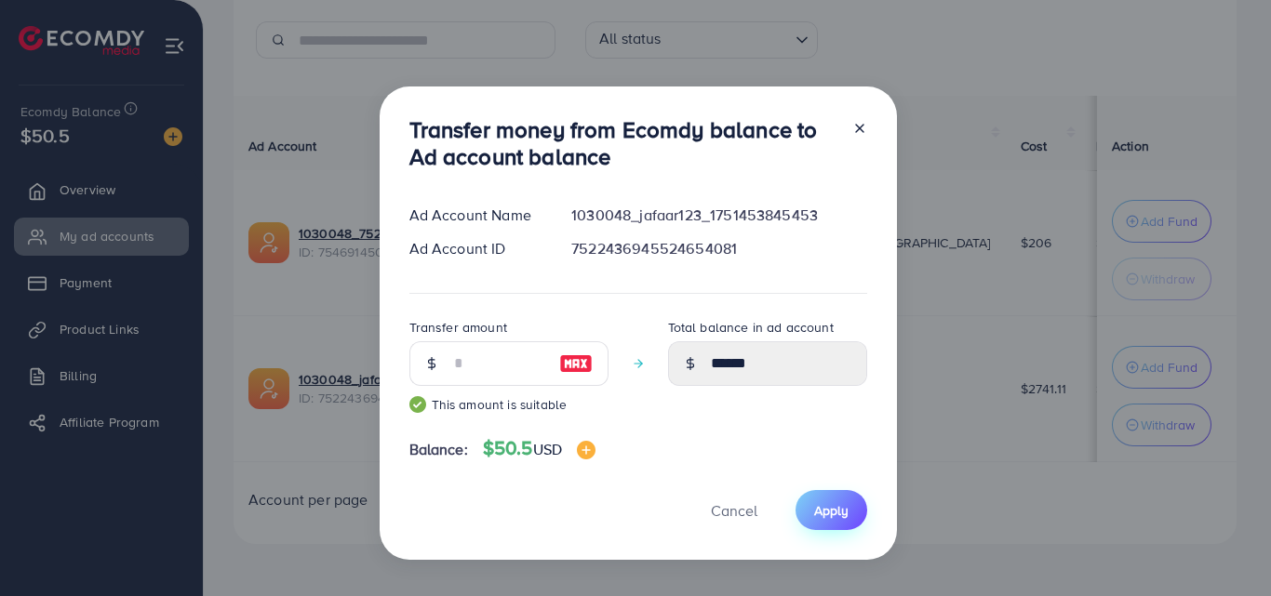 This screenshot has width=1271, height=596. I want to click on span: Apply, so click(831, 511).